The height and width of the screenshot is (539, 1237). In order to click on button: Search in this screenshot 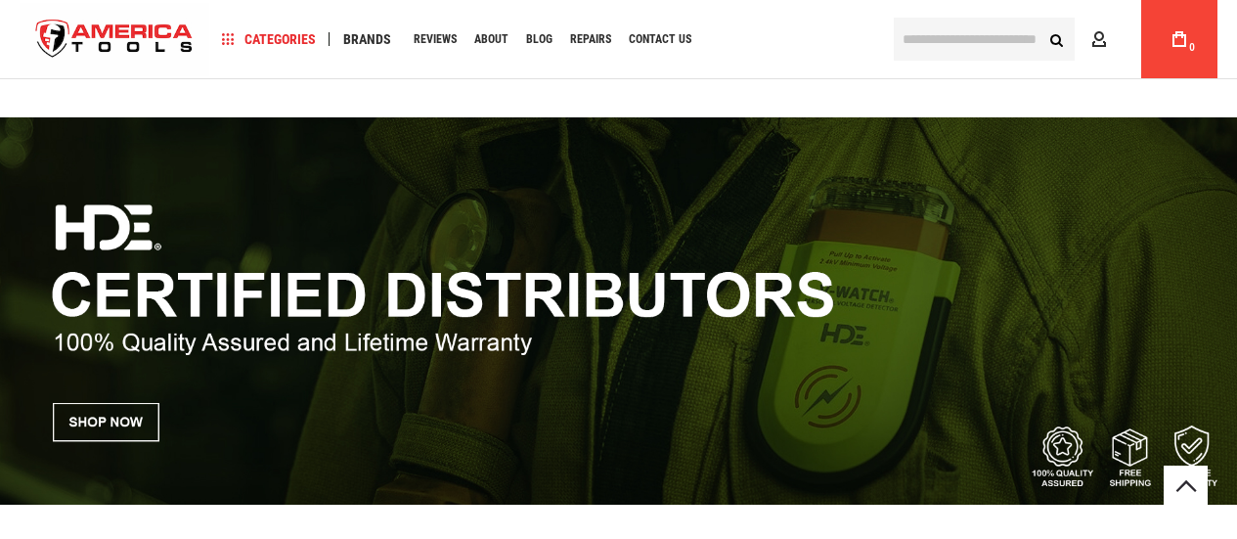, I will do `click(1056, 39)`.